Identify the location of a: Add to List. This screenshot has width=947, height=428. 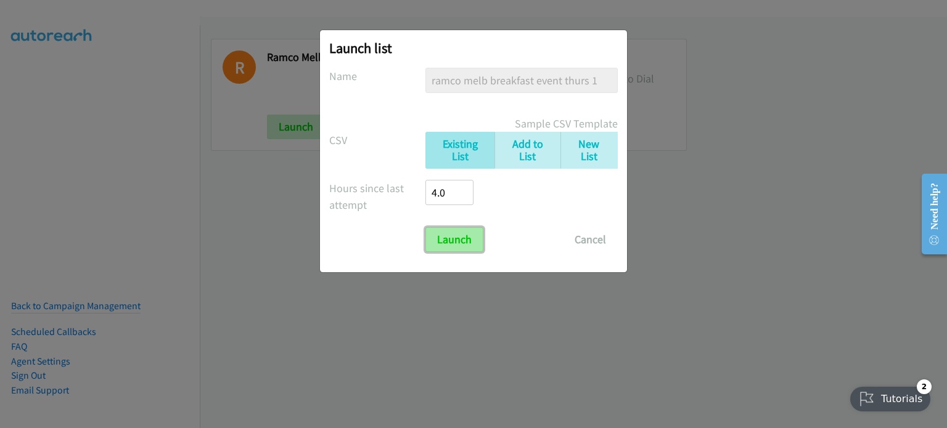
(527, 150).